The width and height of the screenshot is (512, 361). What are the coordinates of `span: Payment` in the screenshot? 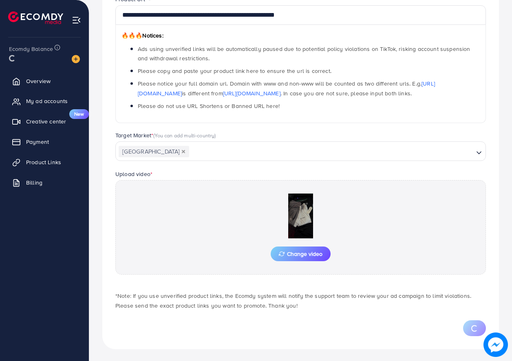 It's located at (38, 142).